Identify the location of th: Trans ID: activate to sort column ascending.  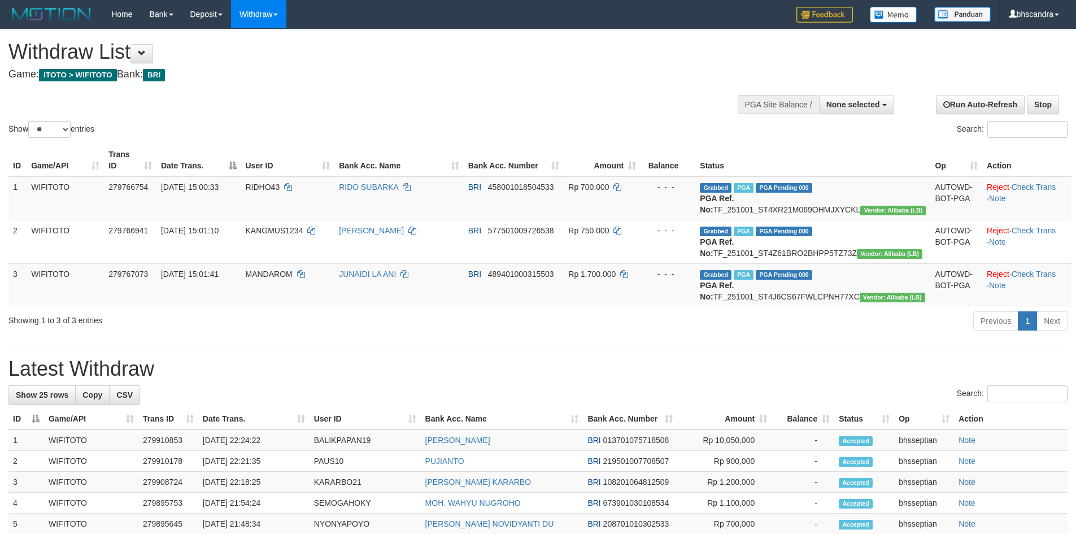
(130, 160).